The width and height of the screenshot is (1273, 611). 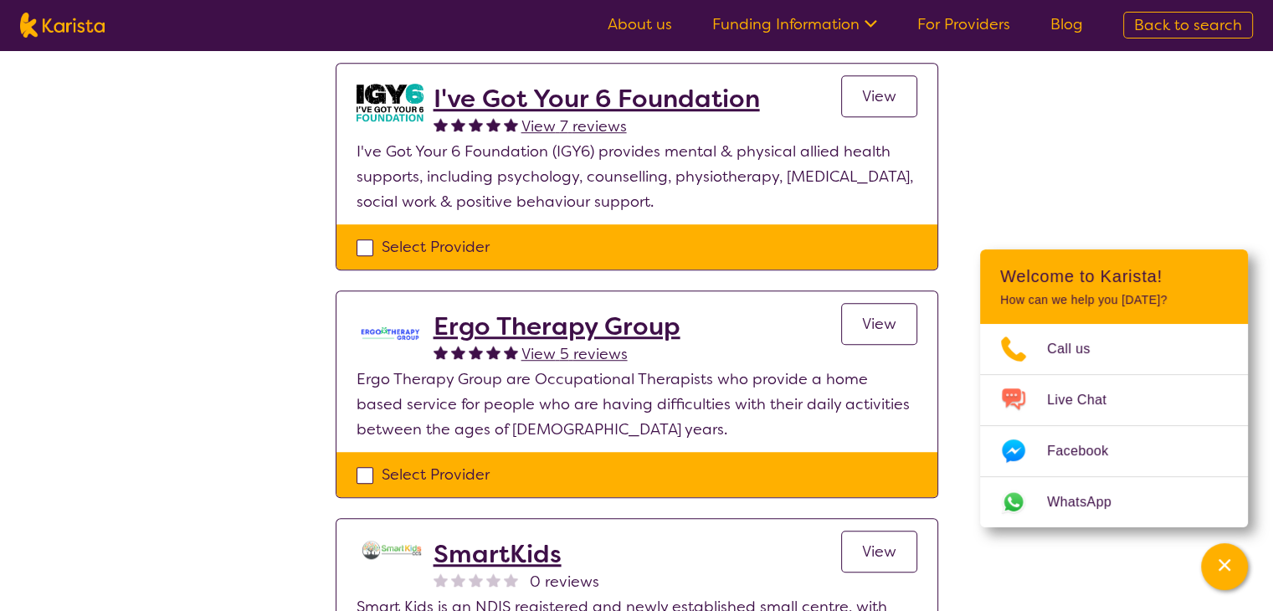 I want to click on span: Facebook, so click(x=1087, y=451).